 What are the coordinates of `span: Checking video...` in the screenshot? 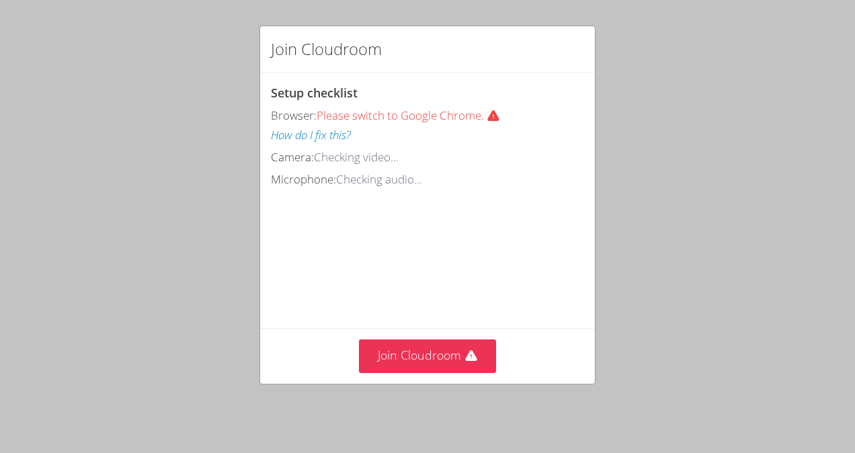 It's located at (356, 157).